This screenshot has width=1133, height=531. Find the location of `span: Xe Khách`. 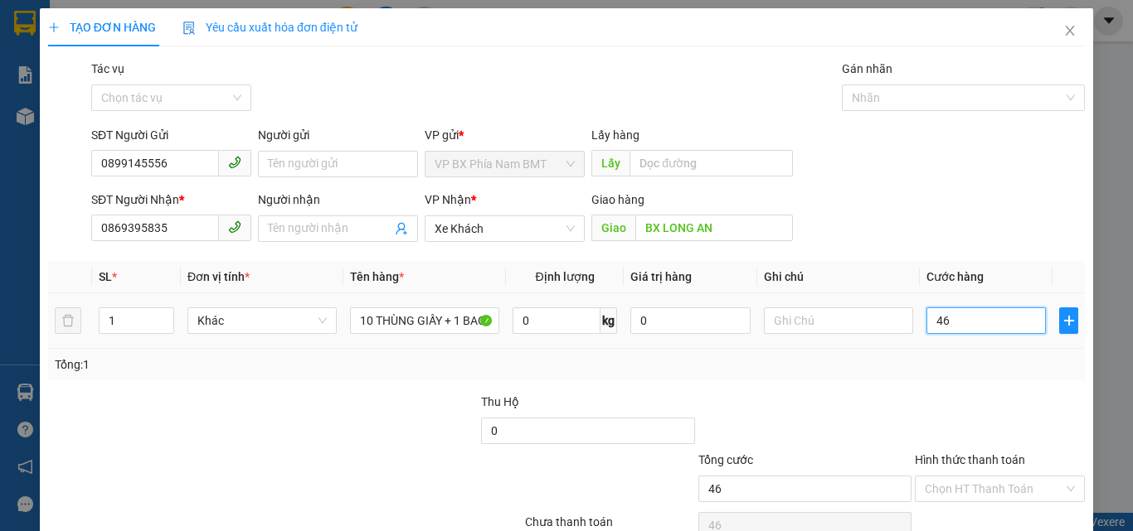

span: Xe Khách is located at coordinates (504, 229).